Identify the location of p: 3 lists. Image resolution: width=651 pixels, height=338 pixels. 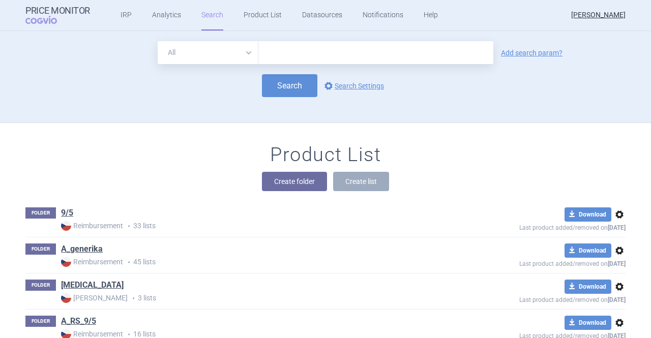
(253, 298).